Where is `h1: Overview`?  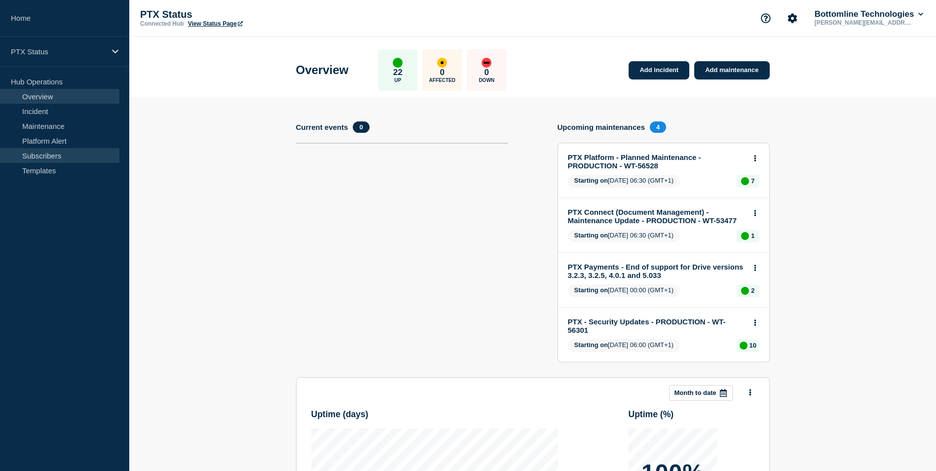
h1: Overview is located at coordinates (322, 70).